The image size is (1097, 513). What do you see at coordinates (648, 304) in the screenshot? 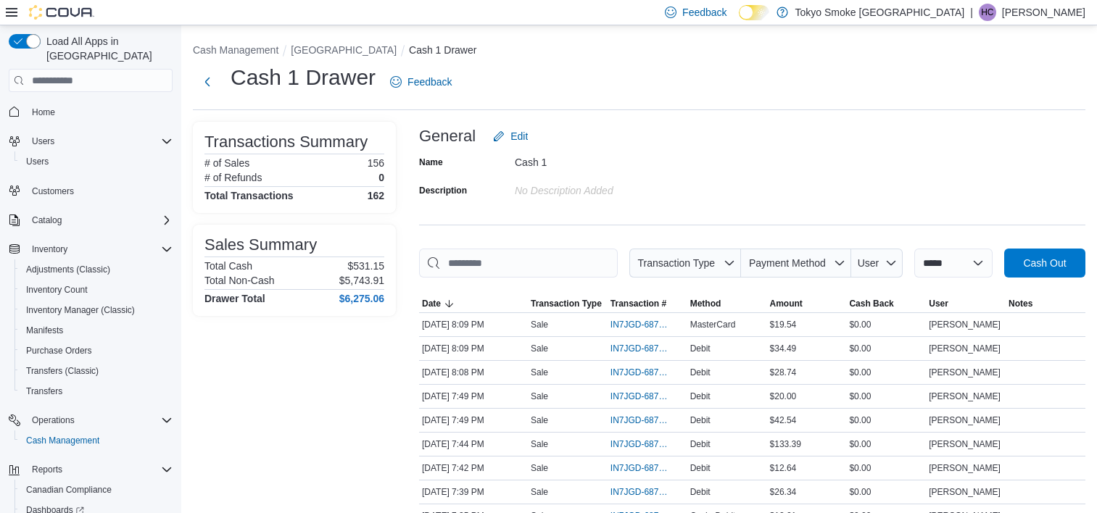
I see `button: Transaction #` at bounding box center [648, 304].